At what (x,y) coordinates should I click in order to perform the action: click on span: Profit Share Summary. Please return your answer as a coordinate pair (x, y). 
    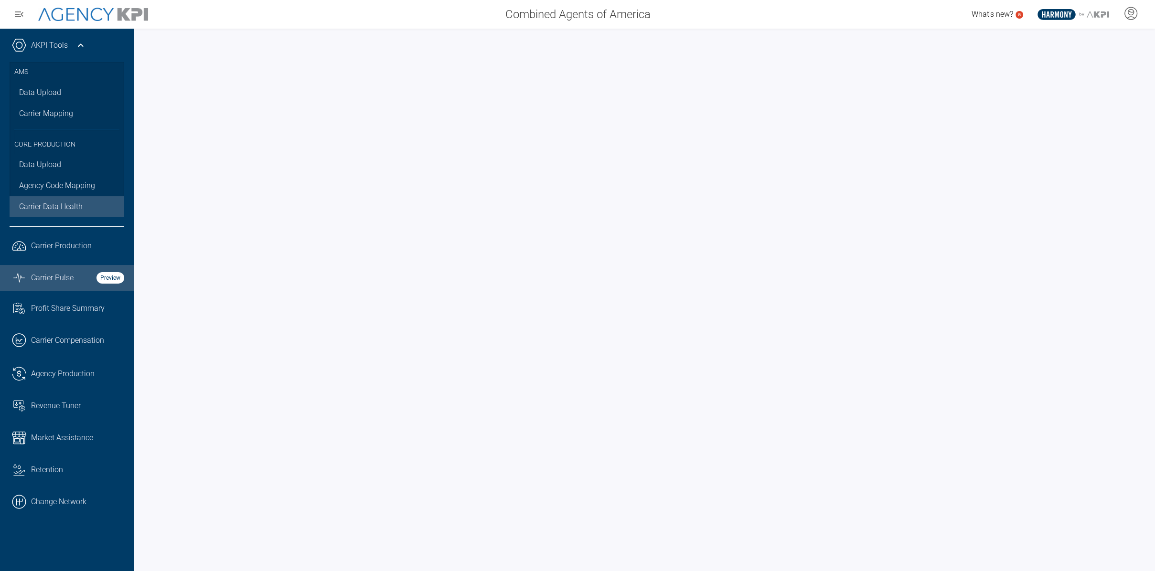
    Looking at the image, I should click on (68, 309).